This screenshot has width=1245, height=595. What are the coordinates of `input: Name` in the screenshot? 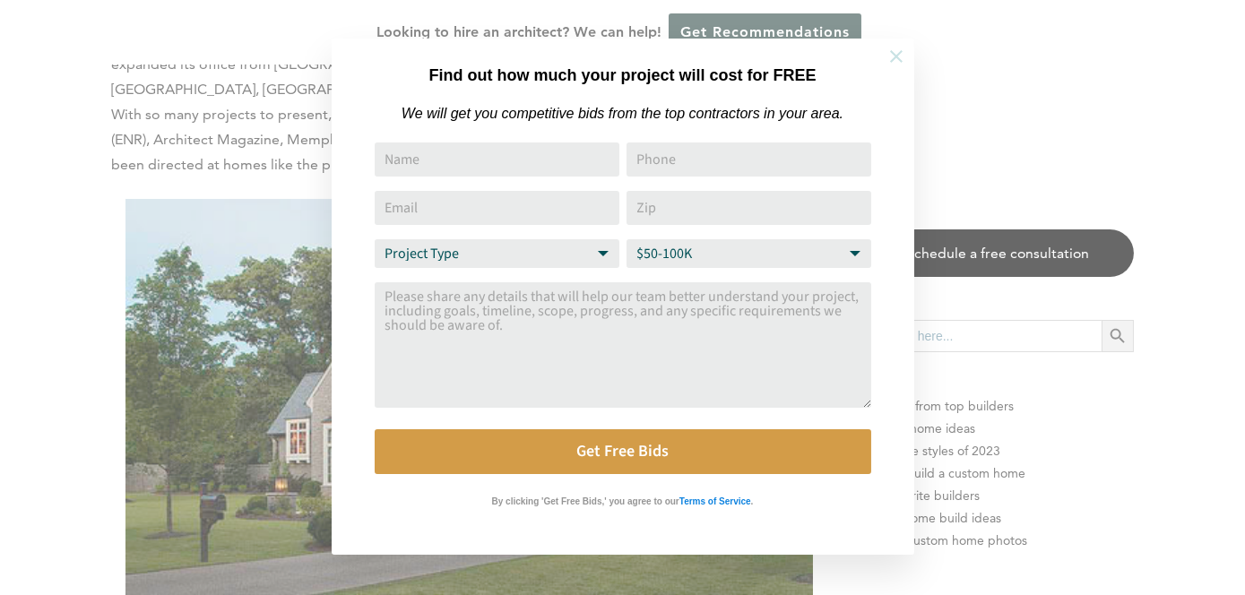 It's located at (497, 160).